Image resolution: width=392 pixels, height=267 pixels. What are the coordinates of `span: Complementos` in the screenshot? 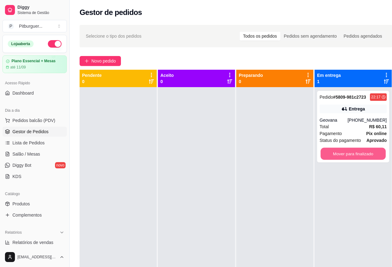 It's located at (27, 215).